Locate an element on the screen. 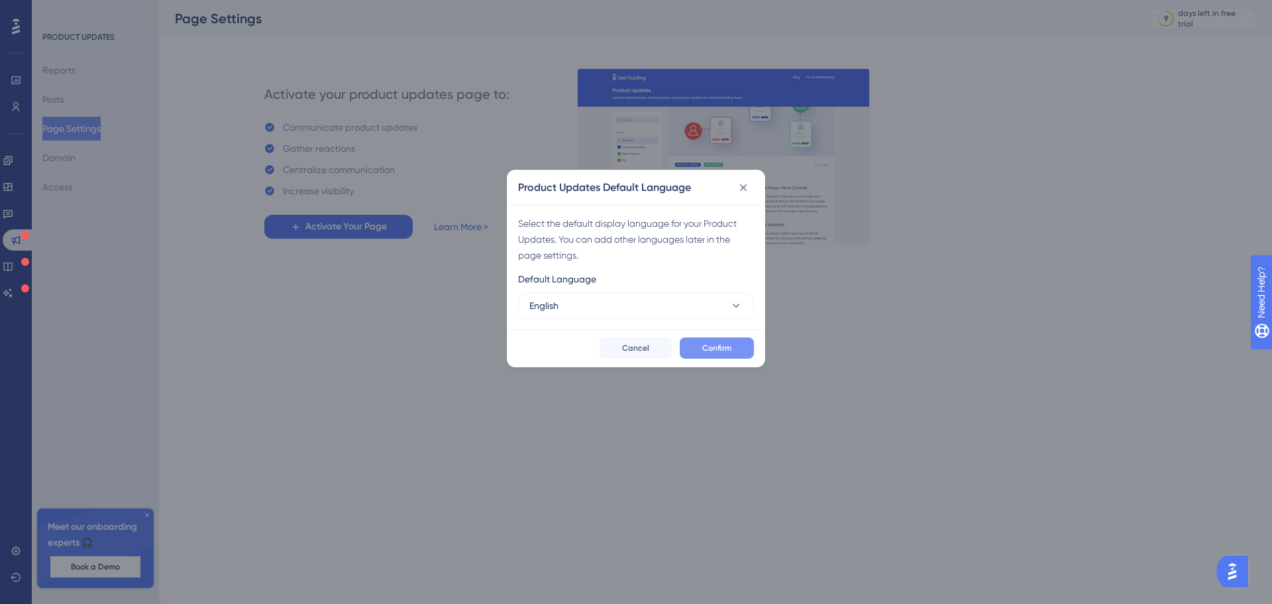 Image resolution: width=1272 pixels, height=604 pixels. span: Cancel is located at coordinates (635, 348).